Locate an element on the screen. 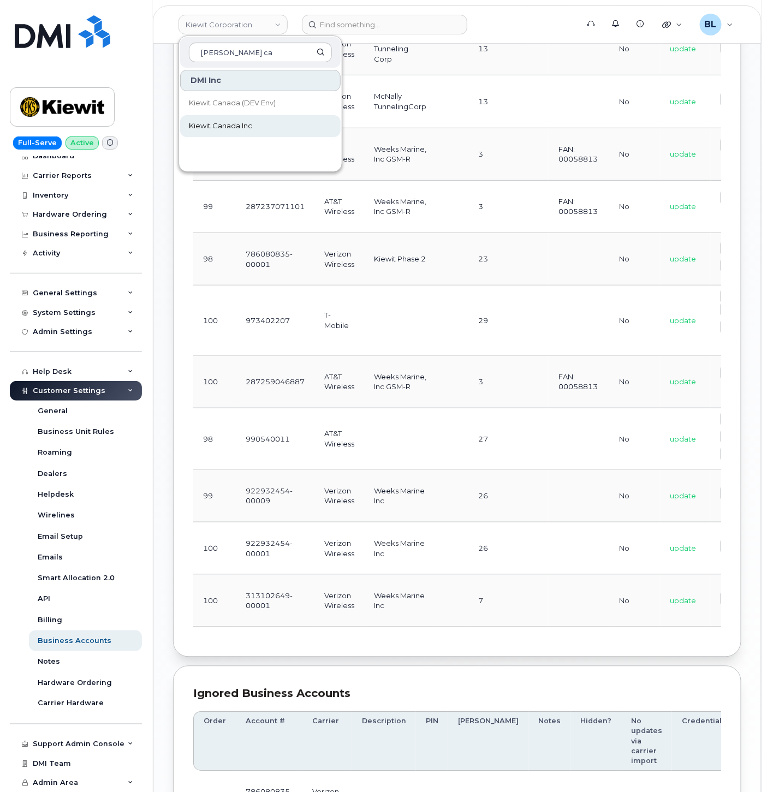 The height and width of the screenshot is (792, 767). th: Carrier is located at coordinates (327, 741).